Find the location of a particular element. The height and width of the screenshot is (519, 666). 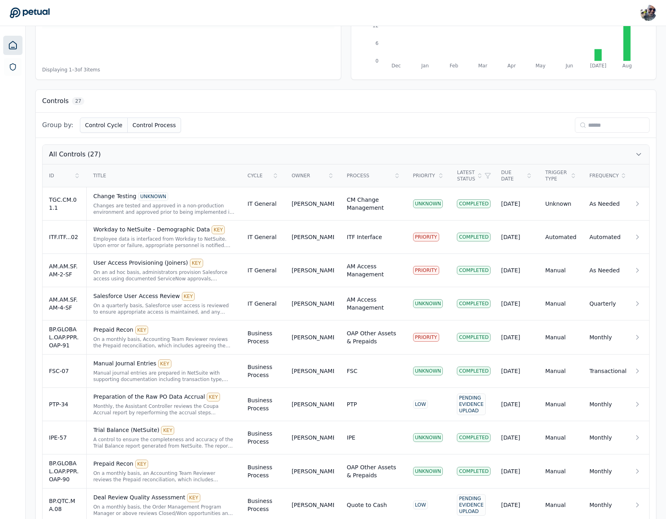

tspan: Jun is located at coordinates (569, 66).